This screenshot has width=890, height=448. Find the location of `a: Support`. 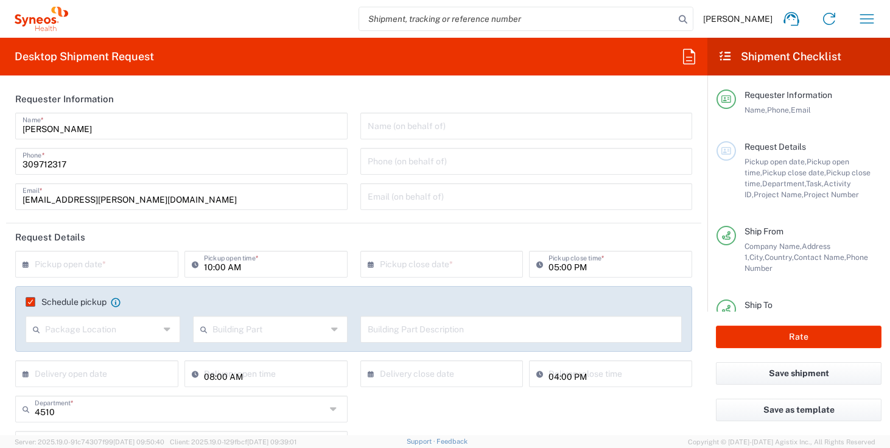

a: Support is located at coordinates (422, 441).